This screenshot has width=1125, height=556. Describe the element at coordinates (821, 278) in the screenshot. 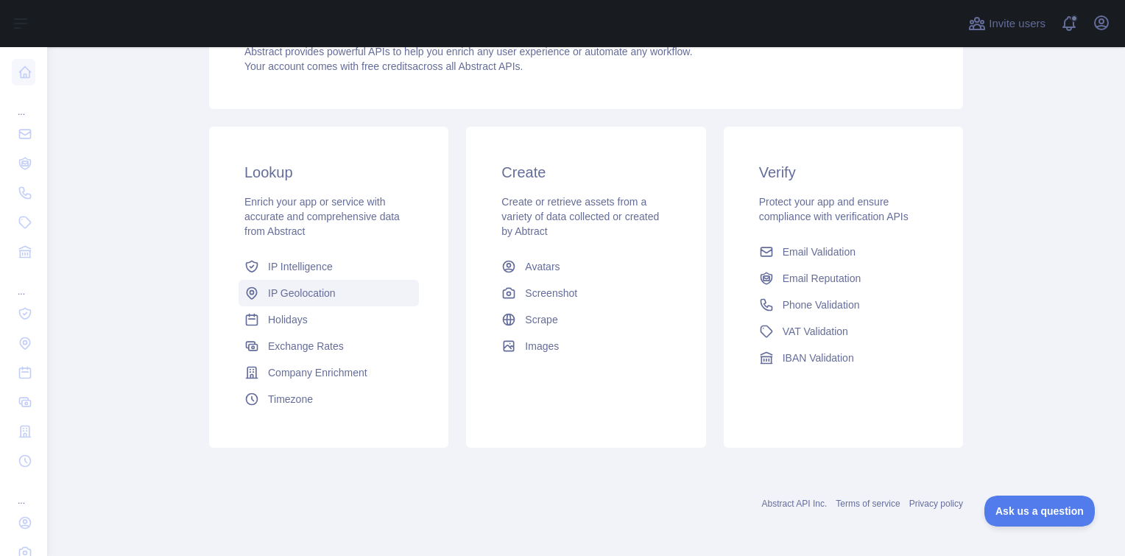

I see `span: Email Reputation` at that location.